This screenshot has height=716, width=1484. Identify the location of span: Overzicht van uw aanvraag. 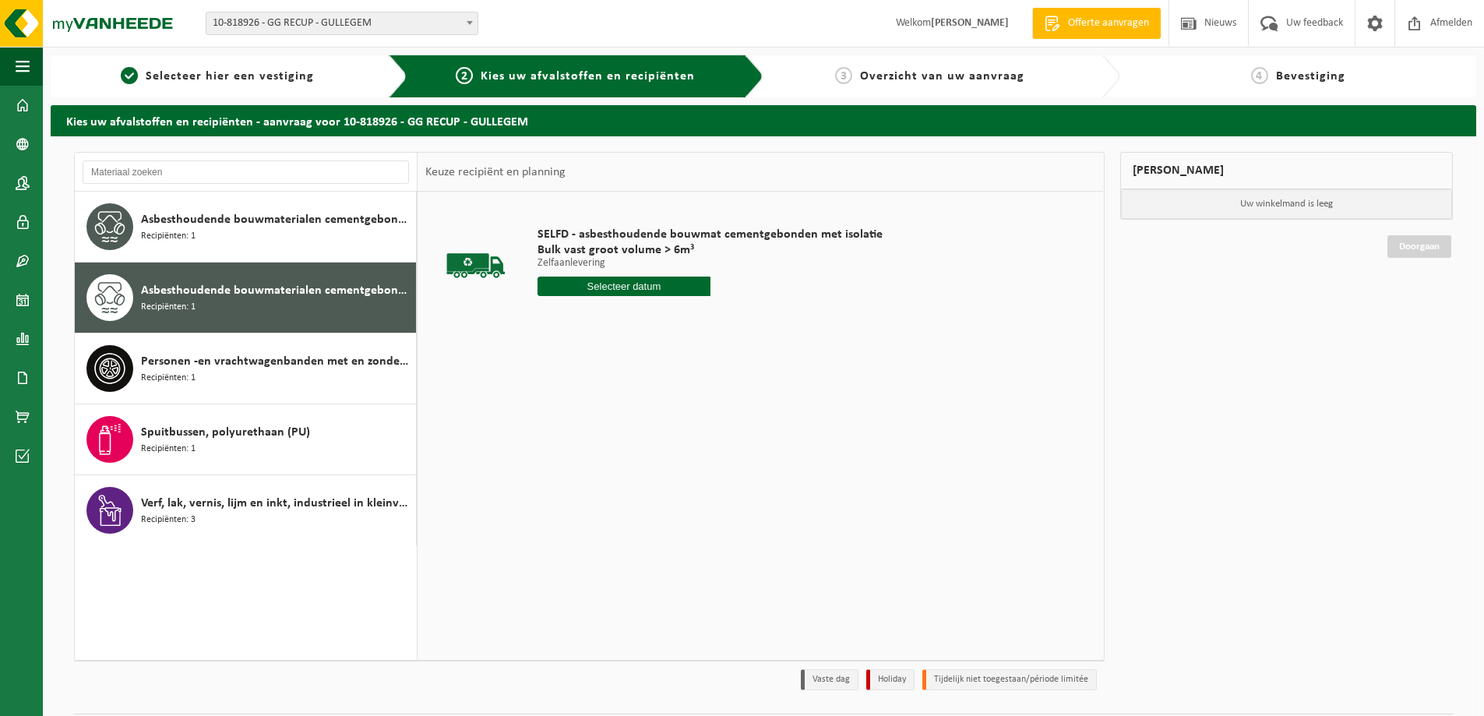
(942, 76).